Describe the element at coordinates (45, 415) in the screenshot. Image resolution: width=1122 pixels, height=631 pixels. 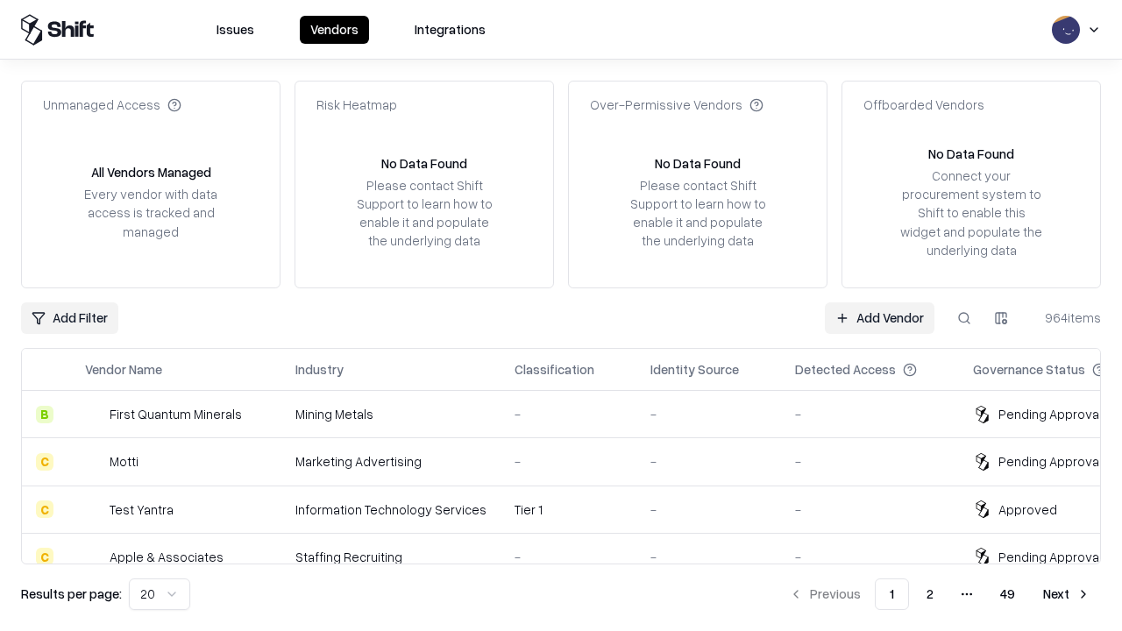
I see `div: B` at that location.